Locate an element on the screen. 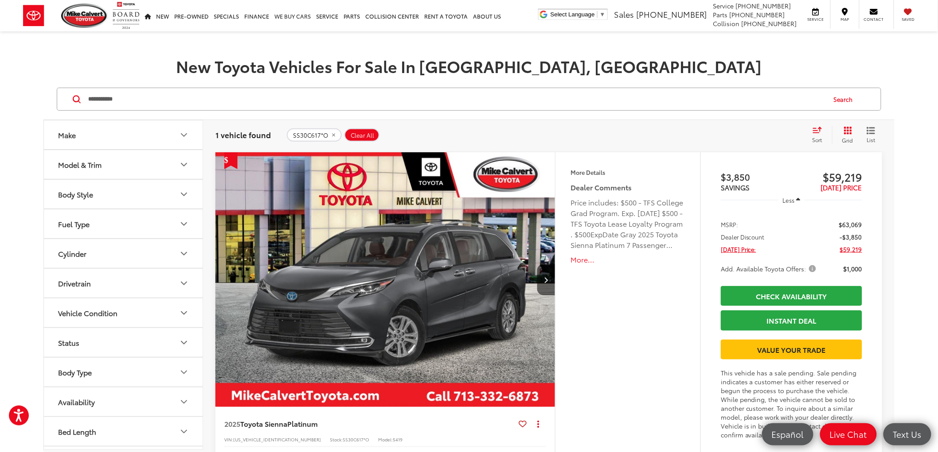 Image resolution: width=938 pixels, height=452 pixels. span: Service is located at coordinates (815, 19).